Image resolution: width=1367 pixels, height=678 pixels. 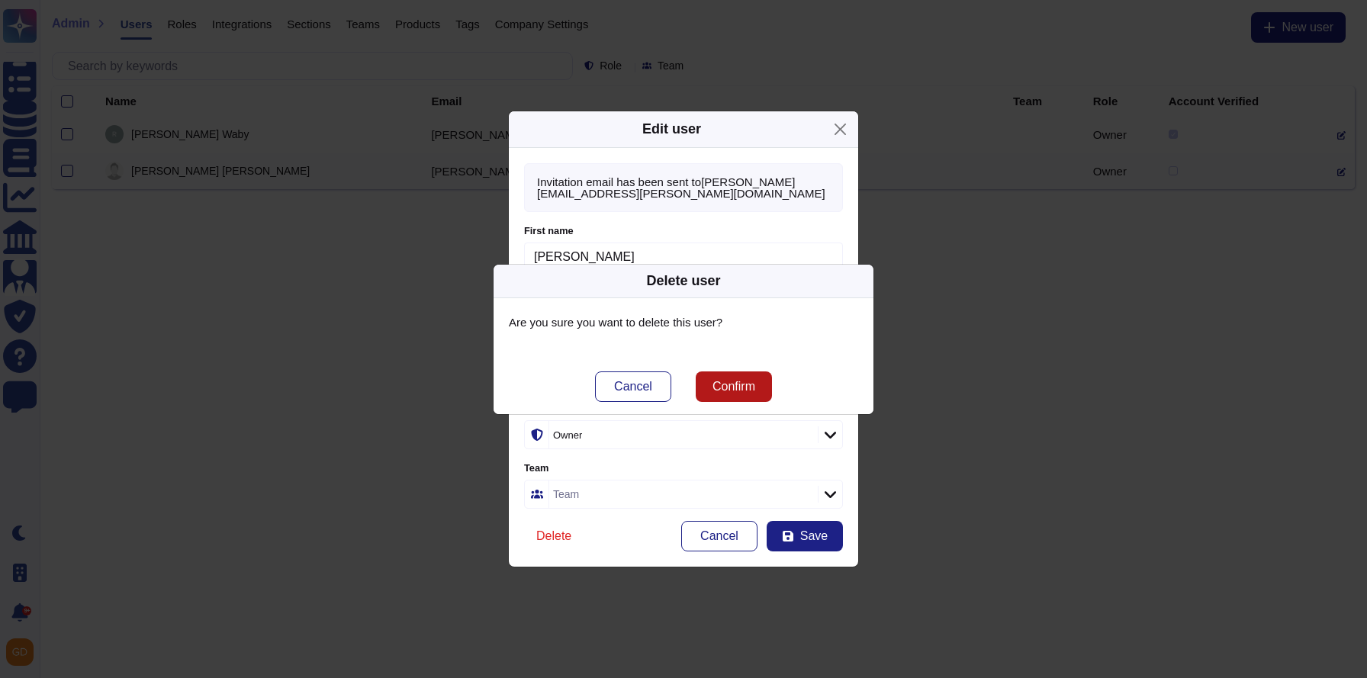 What do you see at coordinates (684, 323) in the screenshot?
I see `p: Are you sure you want to delete this user?` at bounding box center [684, 323].